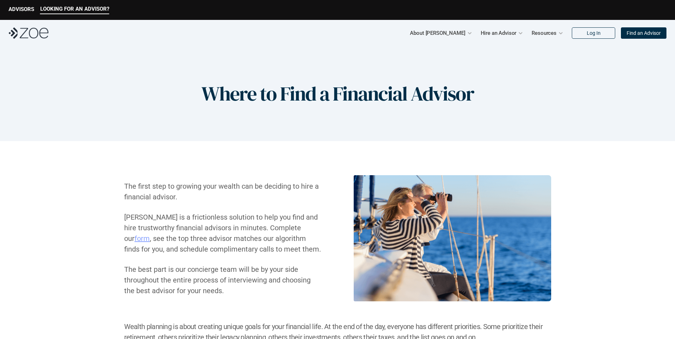 The image size is (675, 339). Describe the element at coordinates (643, 33) in the screenshot. I see `a: Find an Advisor` at that location.